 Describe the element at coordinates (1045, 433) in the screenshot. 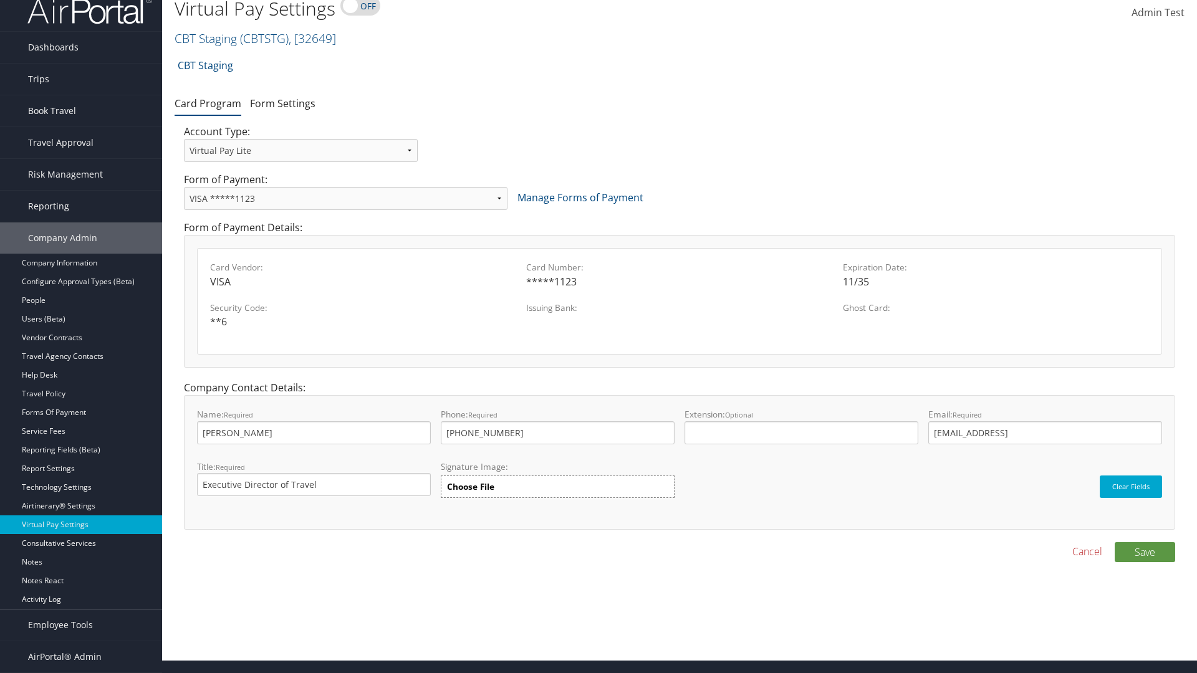

I see `input: Email:Required` at that location.